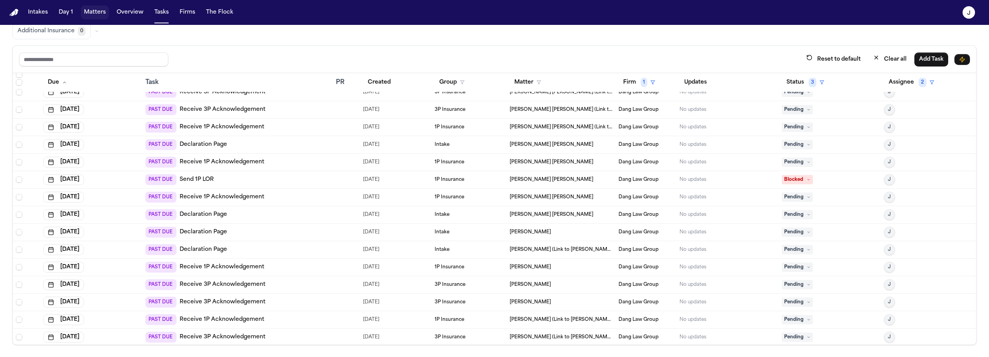 This screenshot has height=357, width=989. What do you see at coordinates (82, 31) in the screenshot?
I see `span: 0` at bounding box center [82, 31].